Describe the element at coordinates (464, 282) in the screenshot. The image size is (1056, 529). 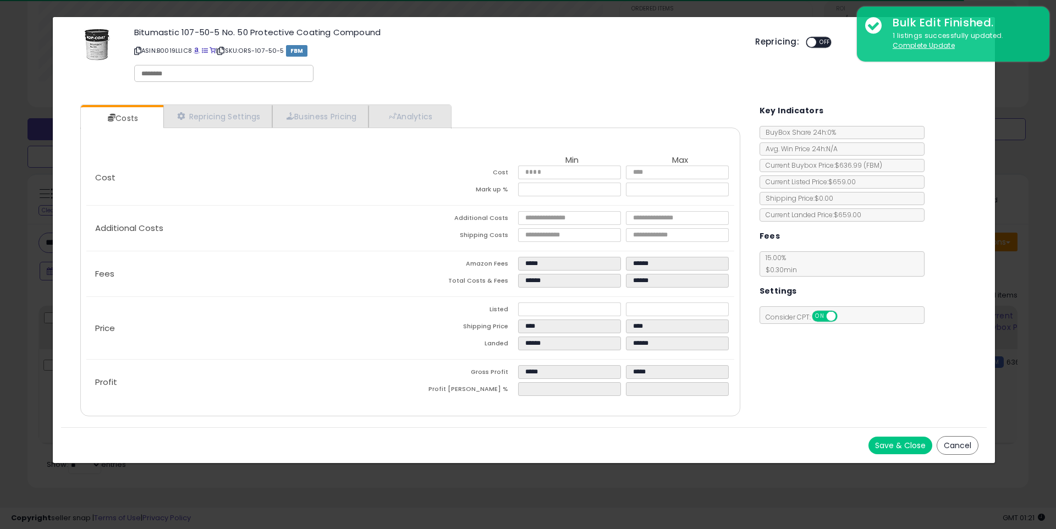
I see `td: Total Costs & Fees` at that location.